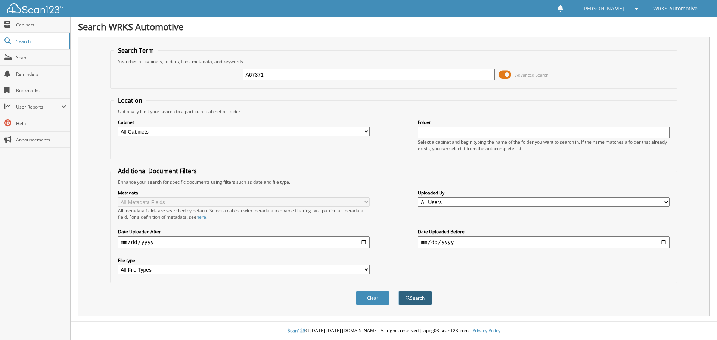  I want to click on div: Select a cabinet and begin typing the name of the folder you want to search in. If the name match..., so click(544, 145).